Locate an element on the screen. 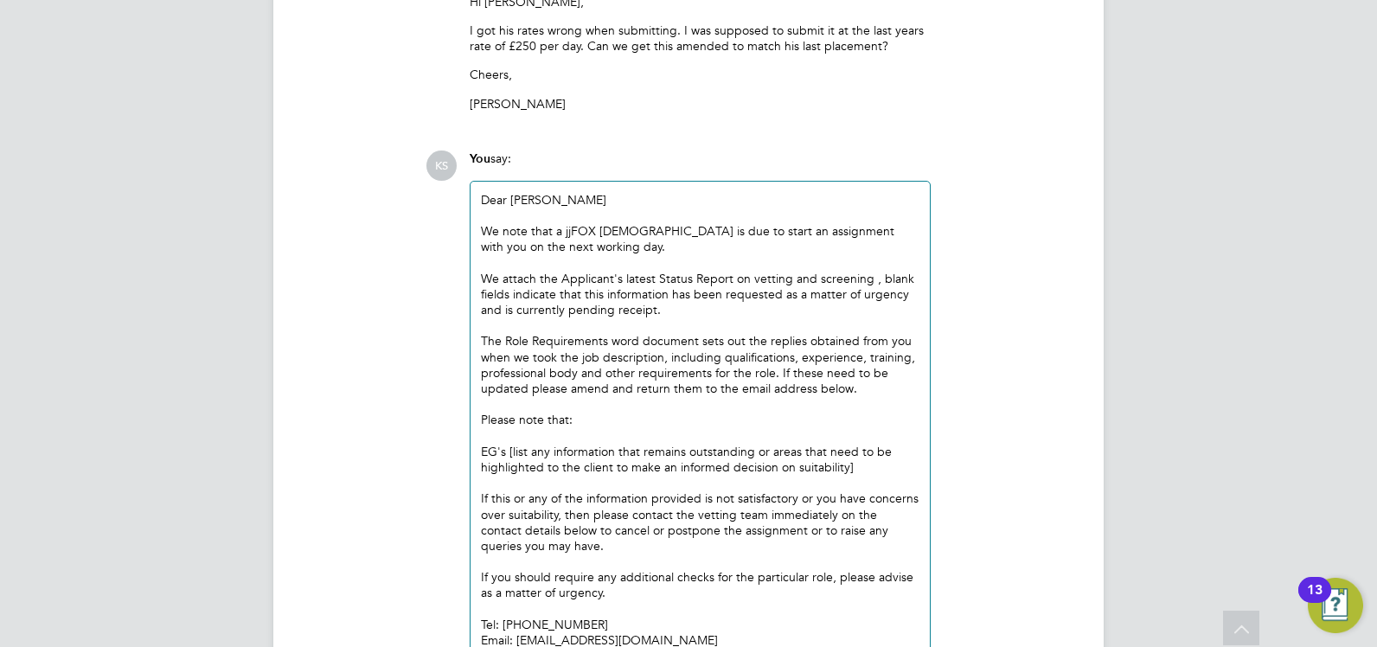 This screenshot has height=647, width=1377. button: Open Resource Center, 13 new notifications is located at coordinates (1335, 605).